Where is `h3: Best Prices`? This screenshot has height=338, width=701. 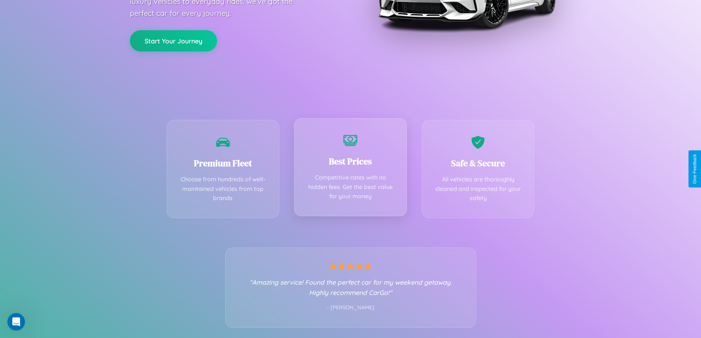
h3: Best Prices is located at coordinates (350, 161).